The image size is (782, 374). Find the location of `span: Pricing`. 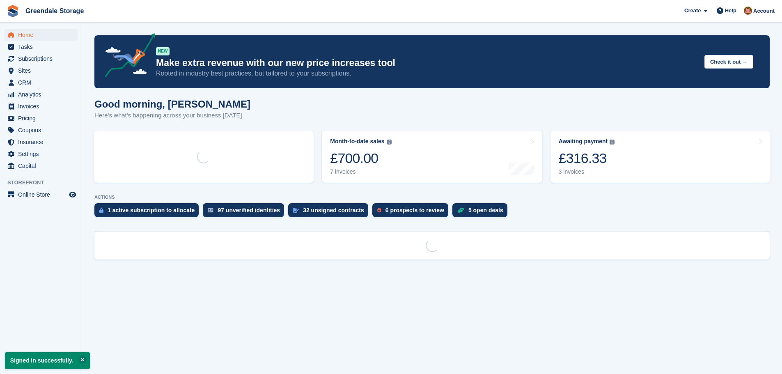

span: Pricing is located at coordinates (43, 118).